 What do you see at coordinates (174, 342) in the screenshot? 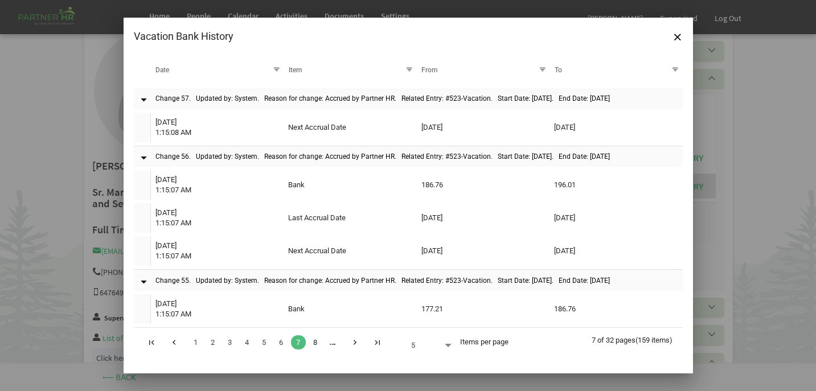
I see `div: Go to previous page` at bounding box center [174, 342].